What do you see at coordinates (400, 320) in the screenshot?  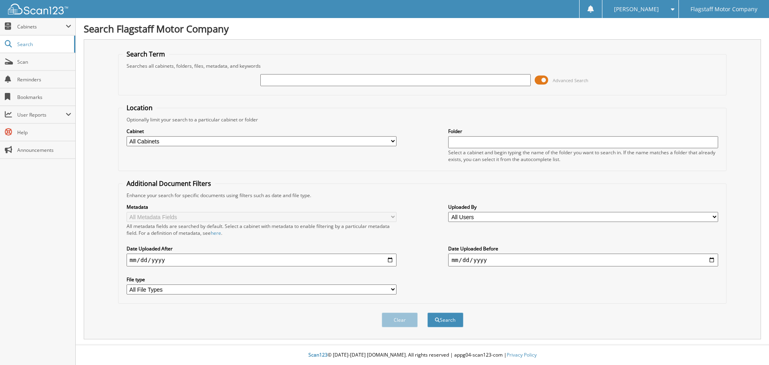 I see `button: Clear` at bounding box center [400, 320].